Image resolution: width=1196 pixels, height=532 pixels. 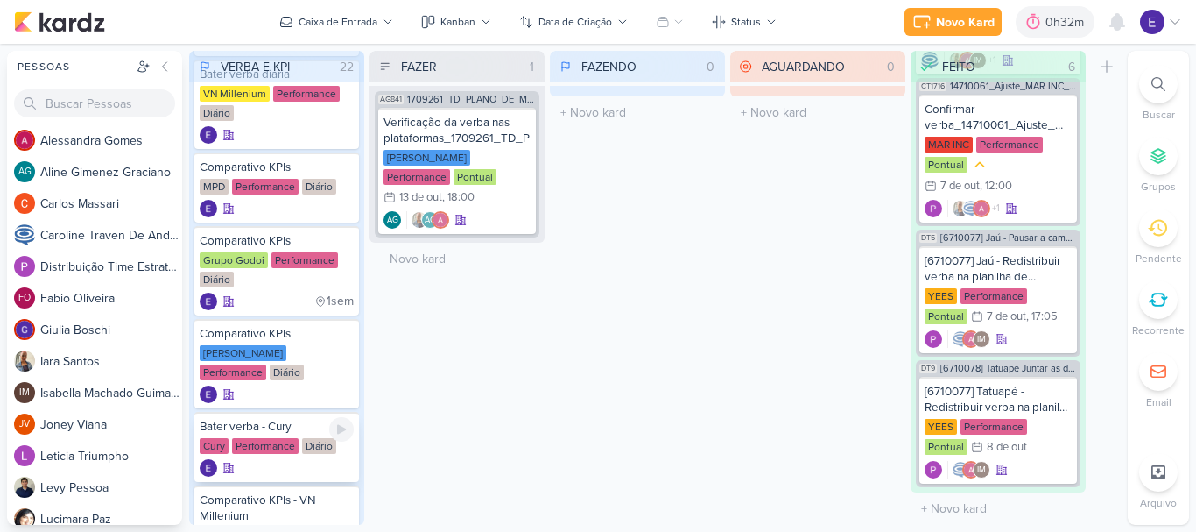 I want to click on p: Arquivo, so click(x=1159, y=503).